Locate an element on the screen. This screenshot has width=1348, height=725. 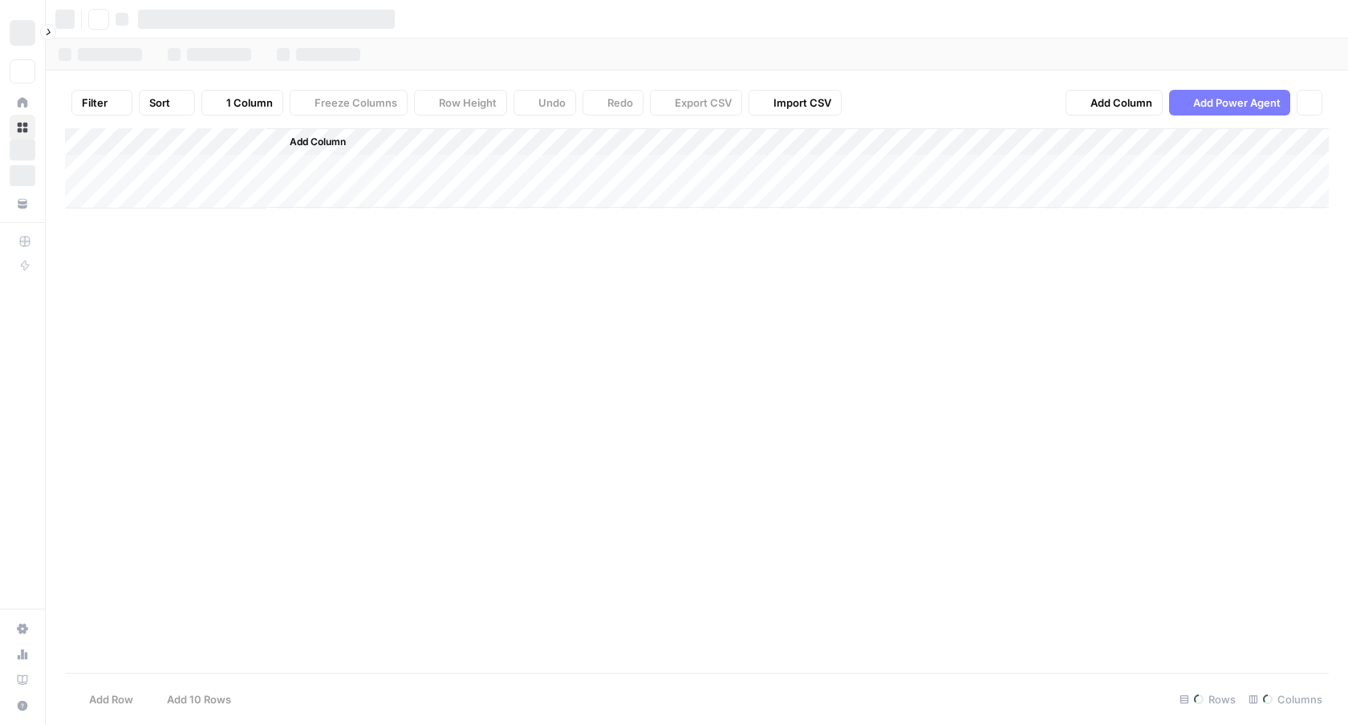
a: Settings is located at coordinates (22, 629).